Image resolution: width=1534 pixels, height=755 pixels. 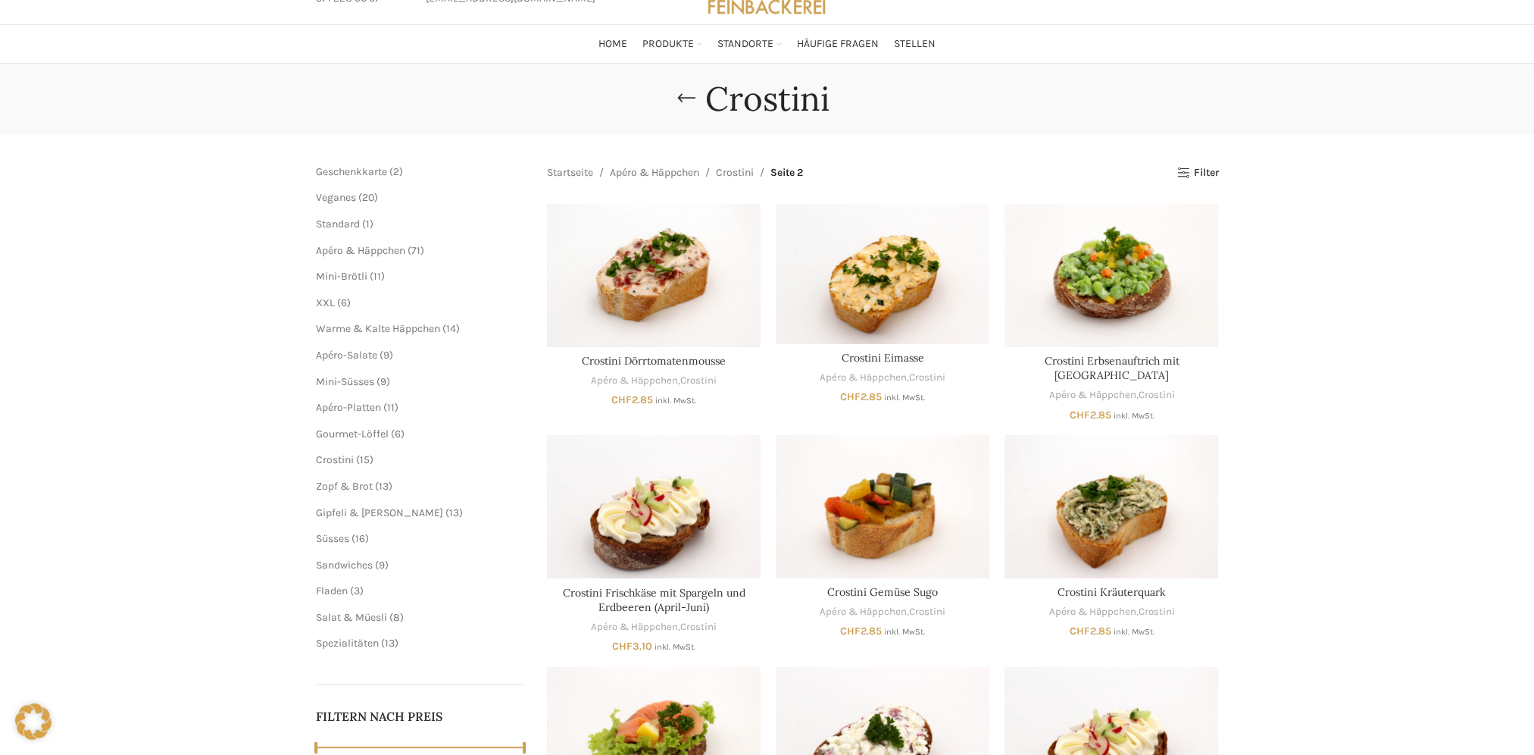 I want to click on span: 2, so click(x=396, y=171).